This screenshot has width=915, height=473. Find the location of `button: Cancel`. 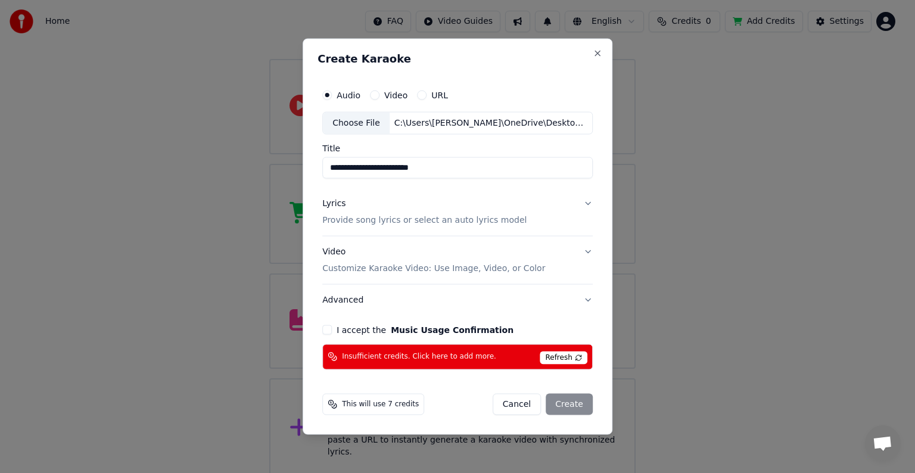

button: Cancel is located at coordinates (517, 404).